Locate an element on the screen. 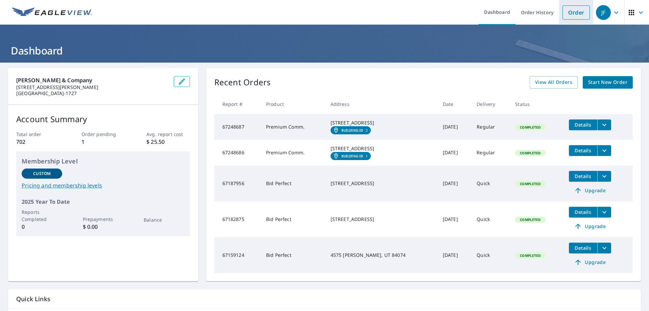 The height and width of the screenshot is (311, 649). p: $ 25.50 is located at coordinates (168, 142).